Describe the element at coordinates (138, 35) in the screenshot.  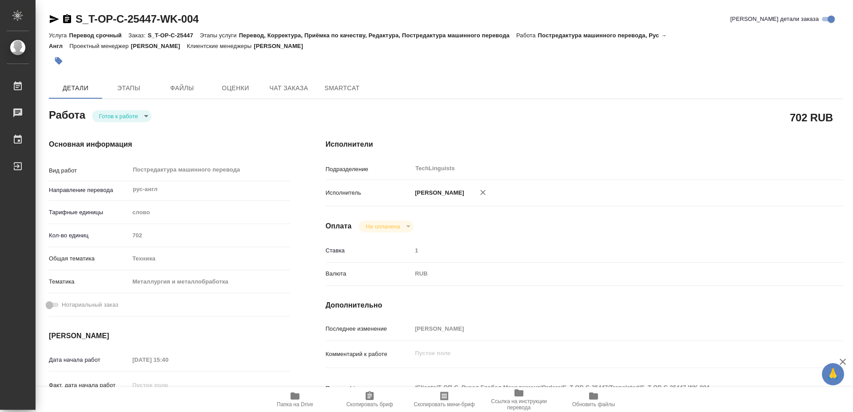
I see `p: Заказ:` at that location.